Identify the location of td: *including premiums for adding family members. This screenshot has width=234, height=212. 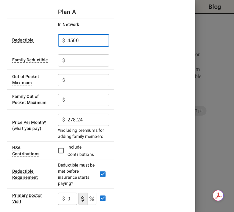
(84, 125).